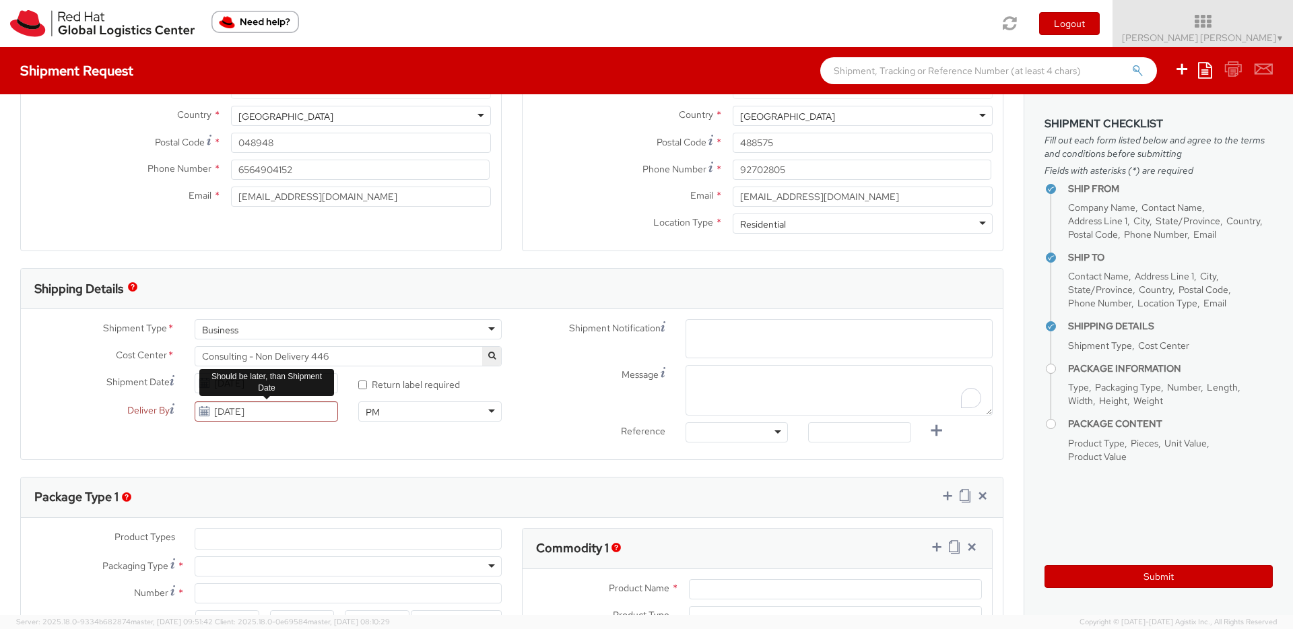 Image resolution: width=1293 pixels, height=629 pixels. I want to click on h4: Ship From, so click(1171, 189).